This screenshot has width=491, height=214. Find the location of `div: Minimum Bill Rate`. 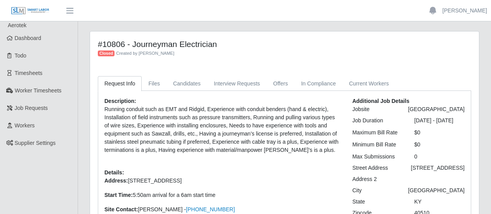

div: Minimum Bill Rate is located at coordinates (378, 145).